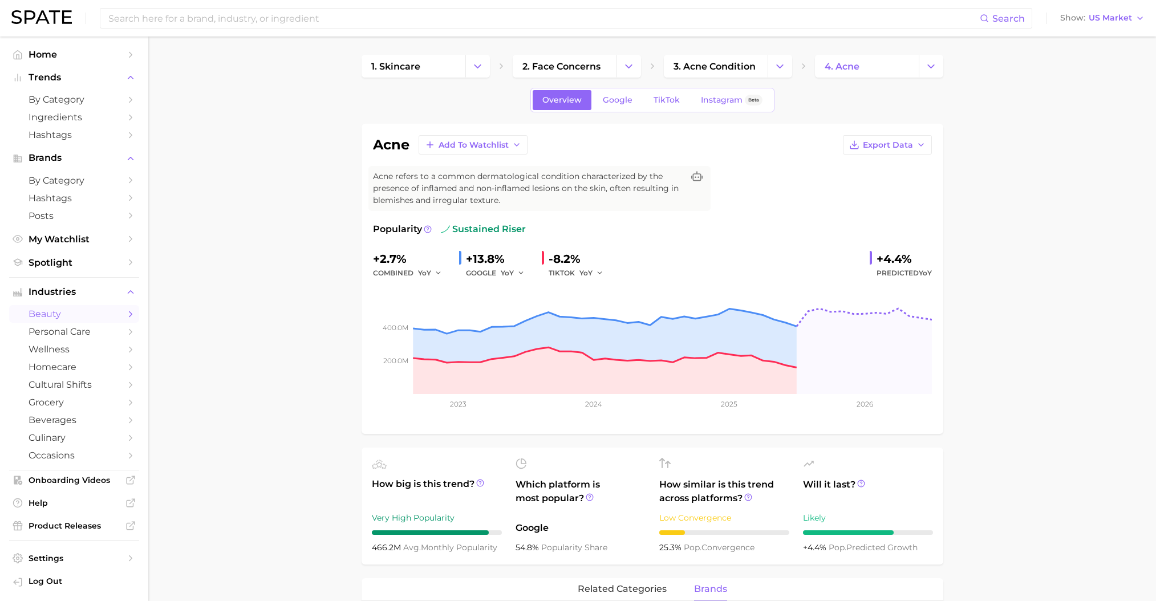  I want to click on button: Industries, so click(74, 292).